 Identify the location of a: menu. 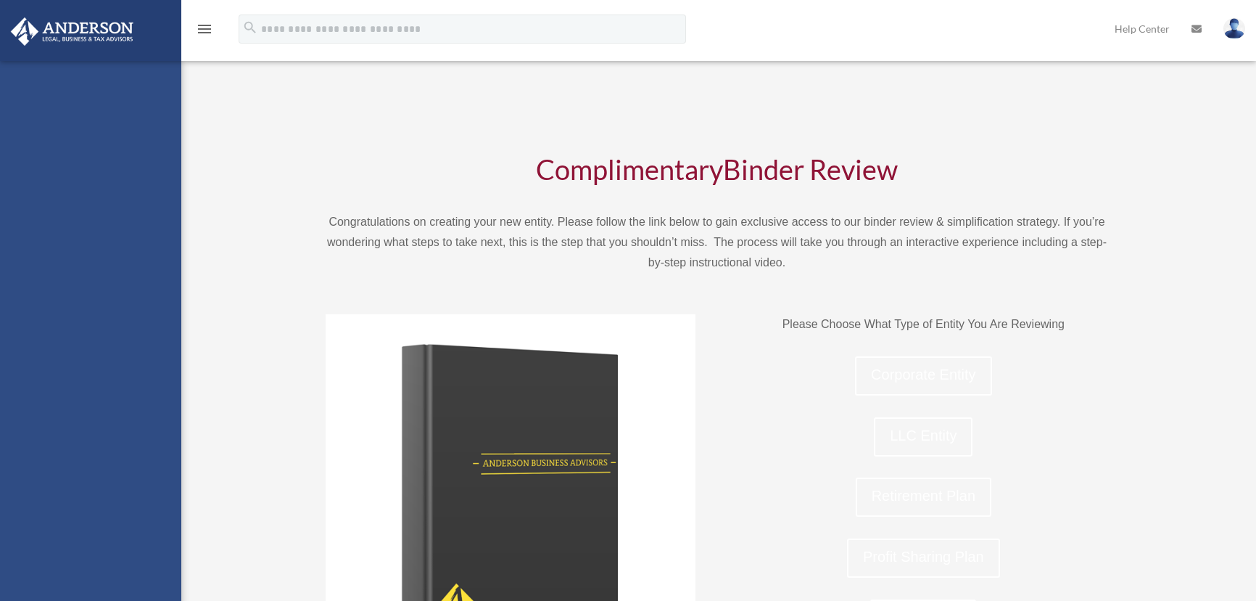
(205, 31).